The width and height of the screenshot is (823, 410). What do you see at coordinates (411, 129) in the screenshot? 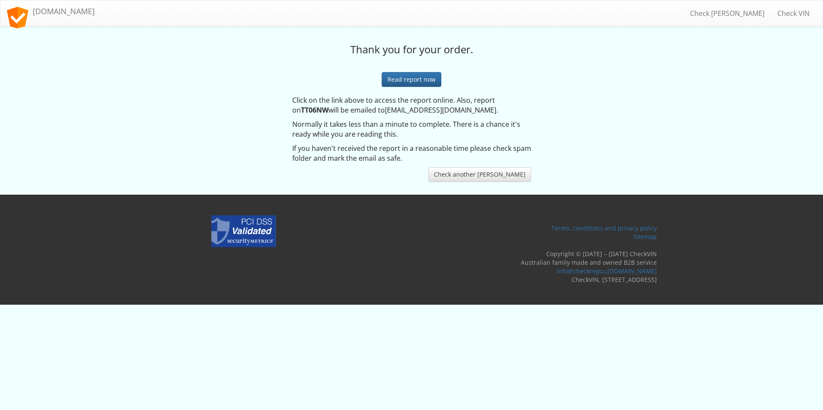
I see `p: Normally it takes less than a minute to complete. There is a chance it's ready while you are read...` at bounding box center [411, 129].